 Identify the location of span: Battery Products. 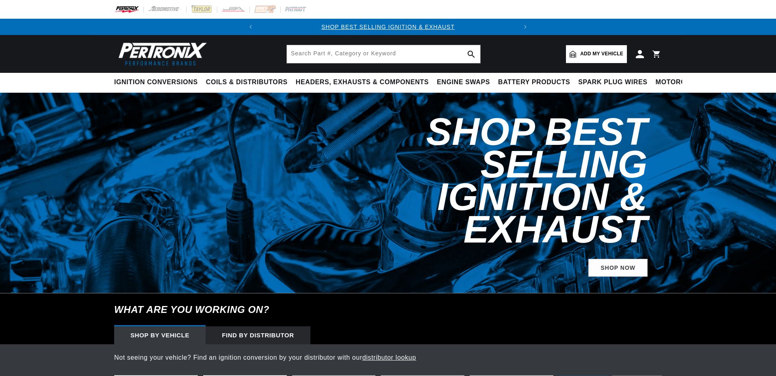
(534, 82).